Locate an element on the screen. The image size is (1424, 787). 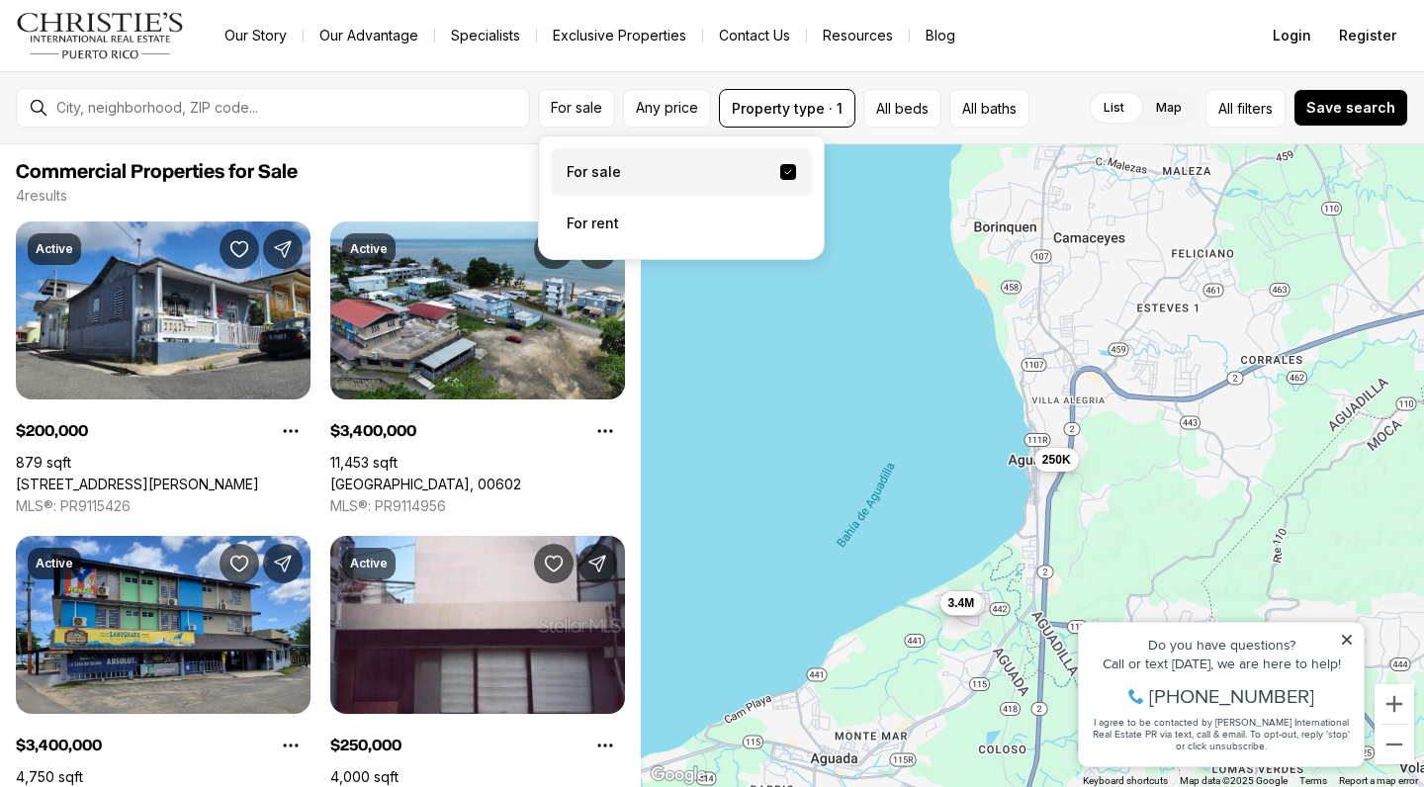
button: Save Property: Calle Blanca Chico 181 BARRIO PUEBLO is located at coordinates (239, 249).